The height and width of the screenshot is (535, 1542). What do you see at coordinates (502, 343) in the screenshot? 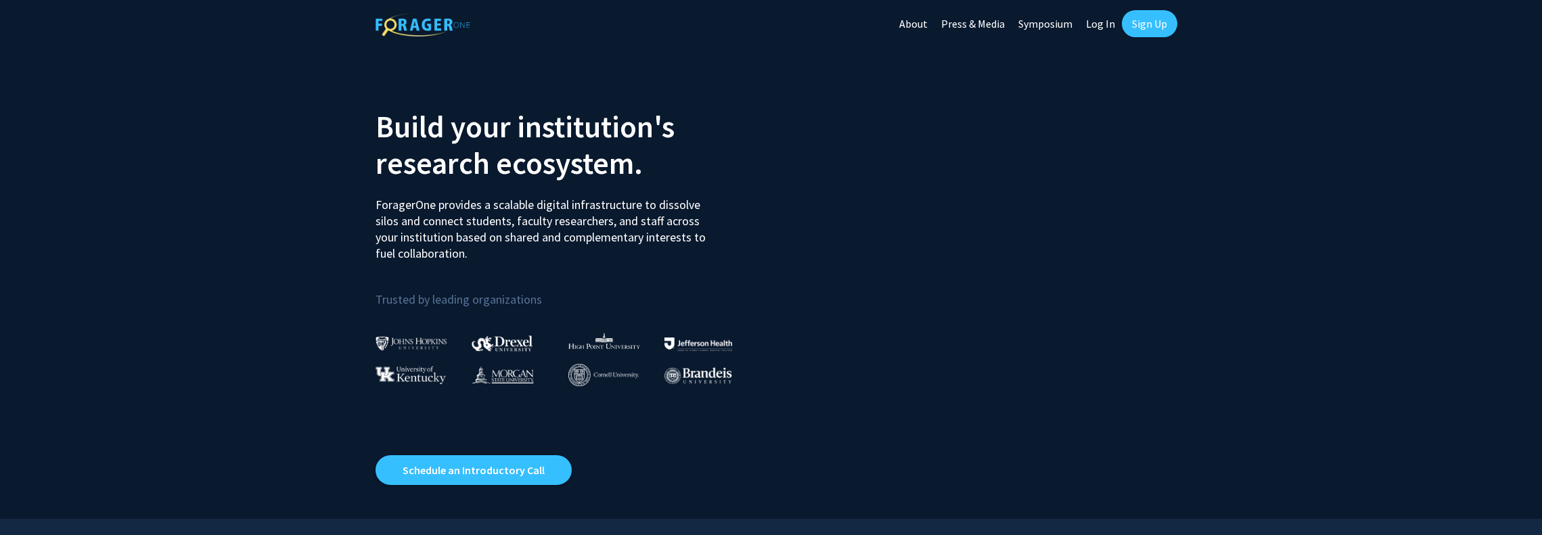
I see `img: Drexel University` at bounding box center [502, 343].